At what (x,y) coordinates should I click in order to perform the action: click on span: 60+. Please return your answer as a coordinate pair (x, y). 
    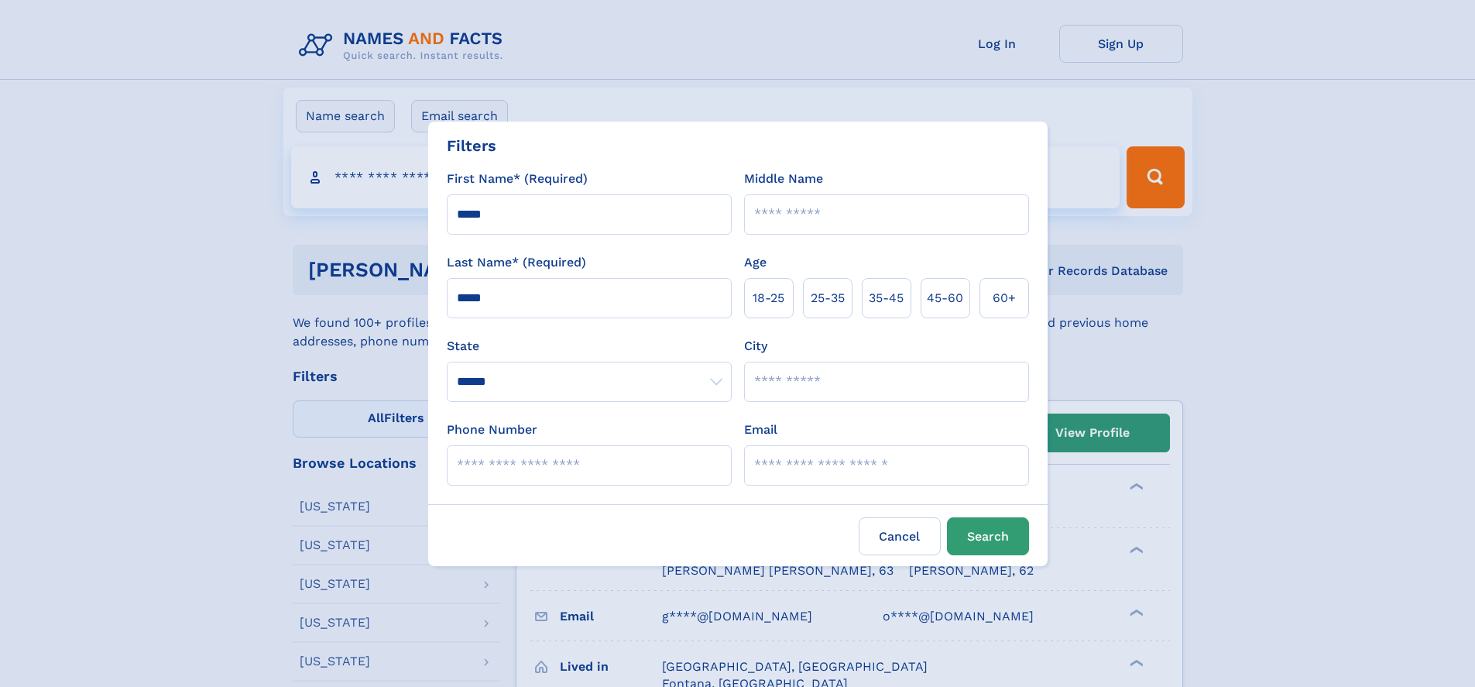
    Looking at the image, I should click on (1004, 298).